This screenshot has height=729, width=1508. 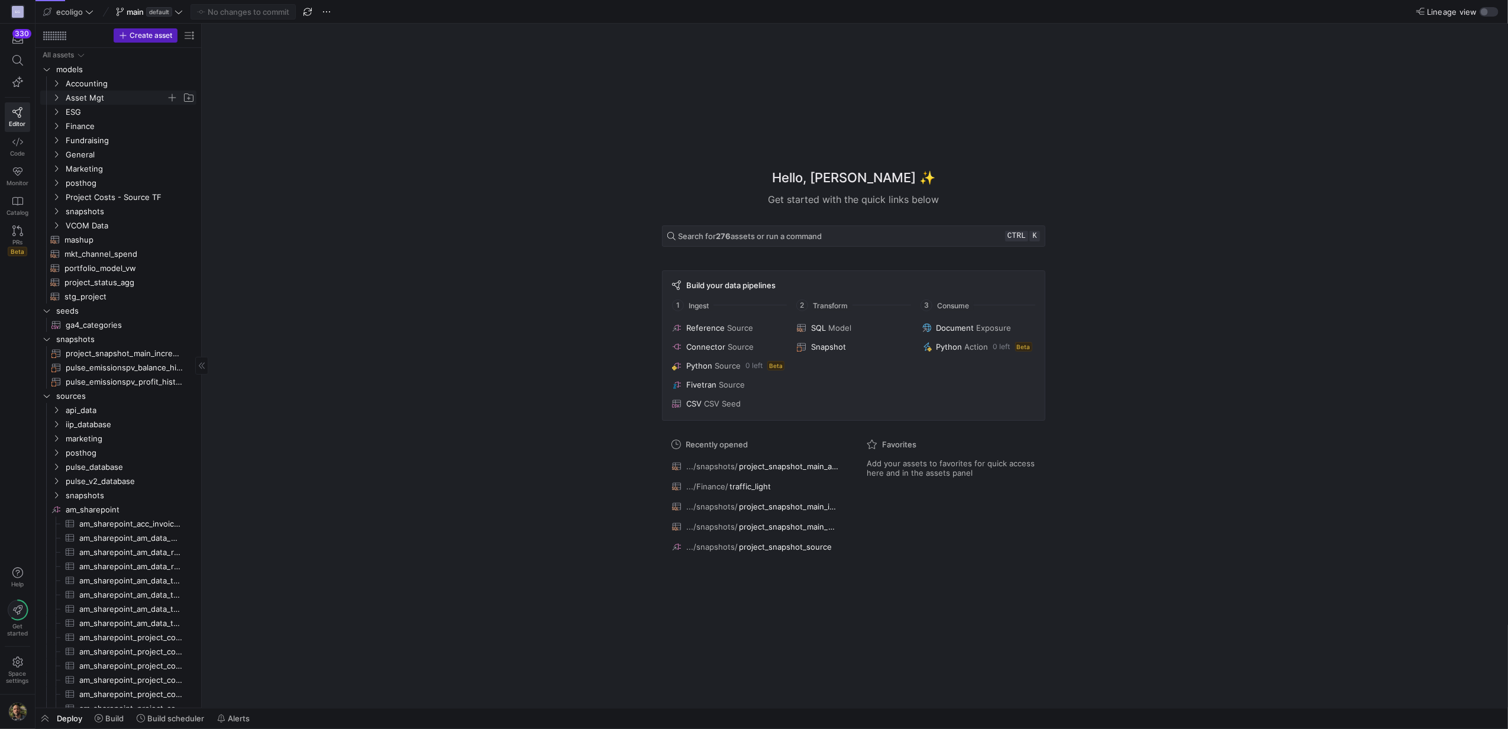 What do you see at coordinates (840, 328) in the screenshot?
I see `span: Model` at bounding box center [840, 328].